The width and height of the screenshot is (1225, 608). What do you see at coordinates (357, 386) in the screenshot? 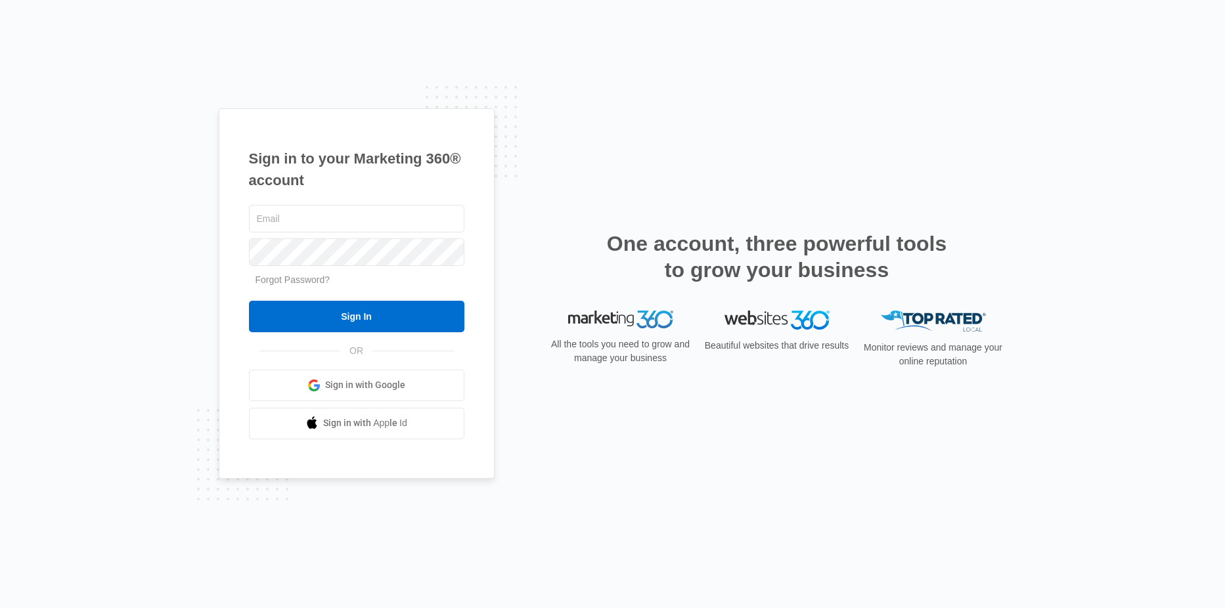
I see `a: Sign in with Google` at bounding box center [357, 386].